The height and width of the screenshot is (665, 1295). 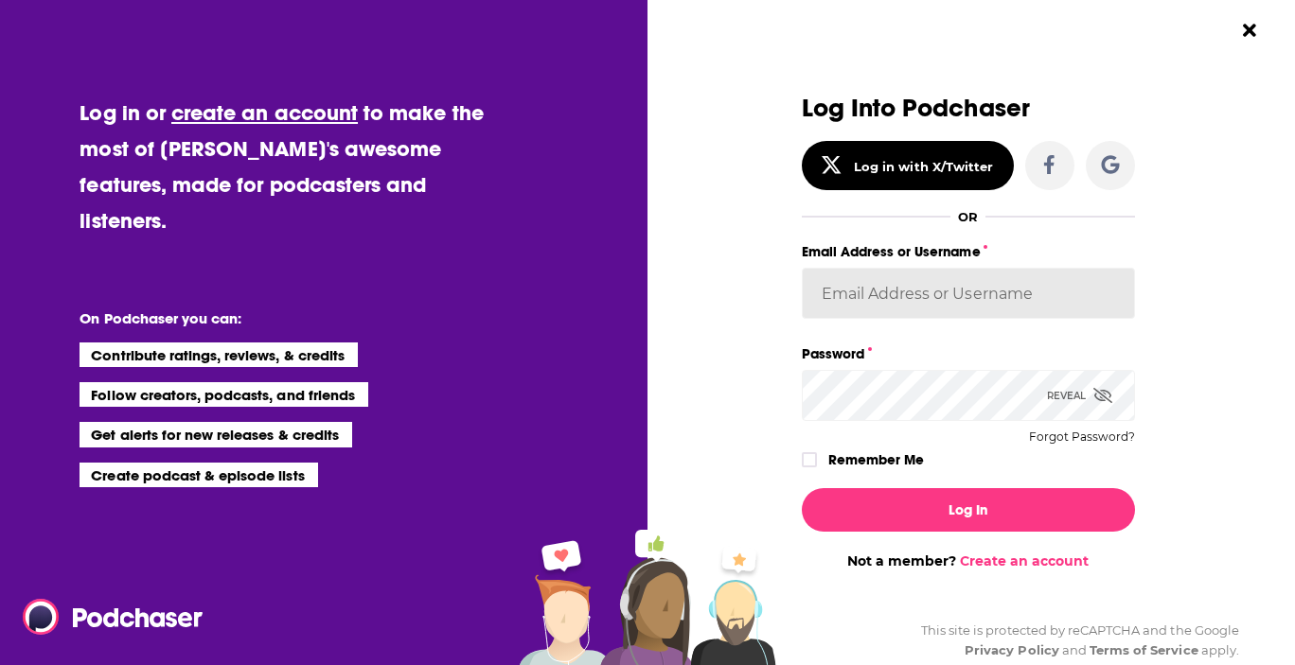 What do you see at coordinates (1012, 650) in the screenshot?
I see `a: Privacy Policy` at bounding box center [1012, 650].